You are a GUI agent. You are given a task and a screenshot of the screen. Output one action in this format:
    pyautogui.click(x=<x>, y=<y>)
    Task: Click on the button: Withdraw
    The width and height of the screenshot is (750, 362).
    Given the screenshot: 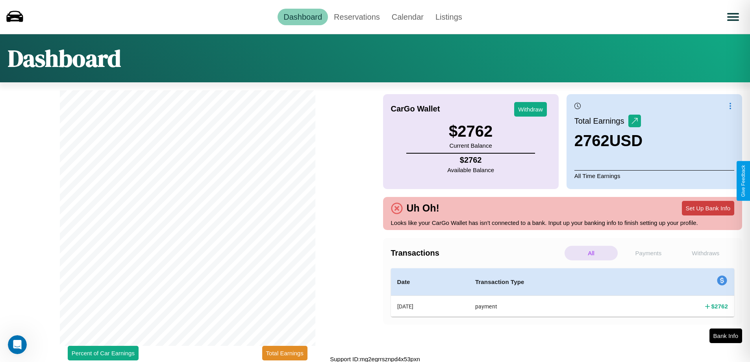 What is the action you would take?
    pyautogui.click(x=530, y=109)
    